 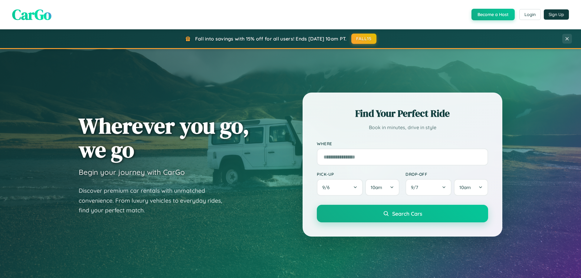 What do you see at coordinates (402, 113) in the screenshot?
I see `h2: Find Your Perfect Ride` at bounding box center [402, 113].